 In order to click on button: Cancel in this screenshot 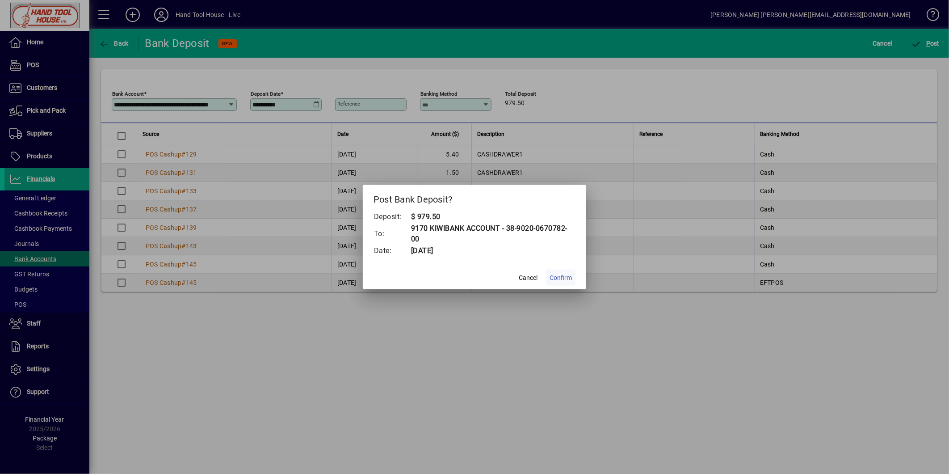, I will do `click(528, 278)`.